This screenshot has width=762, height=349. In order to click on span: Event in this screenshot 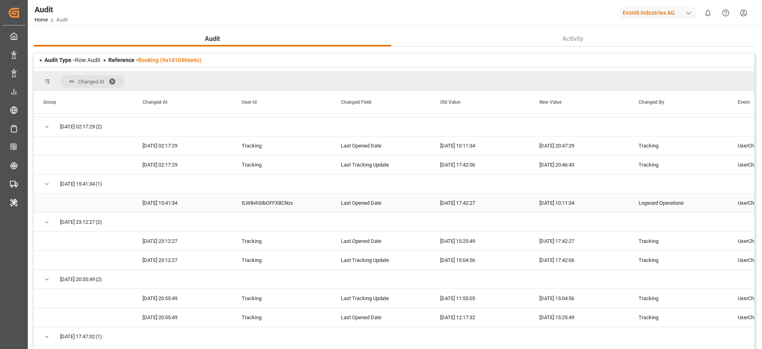, I will do `click(744, 102)`.